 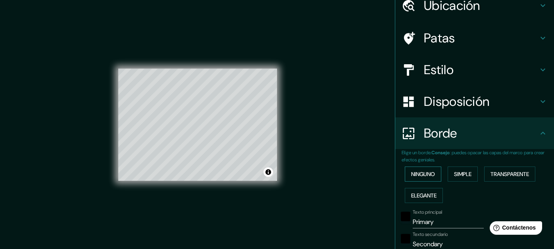 What do you see at coordinates (439, 70) in the screenshot?
I see `font: Estilo` at bounding box center [439, 70].